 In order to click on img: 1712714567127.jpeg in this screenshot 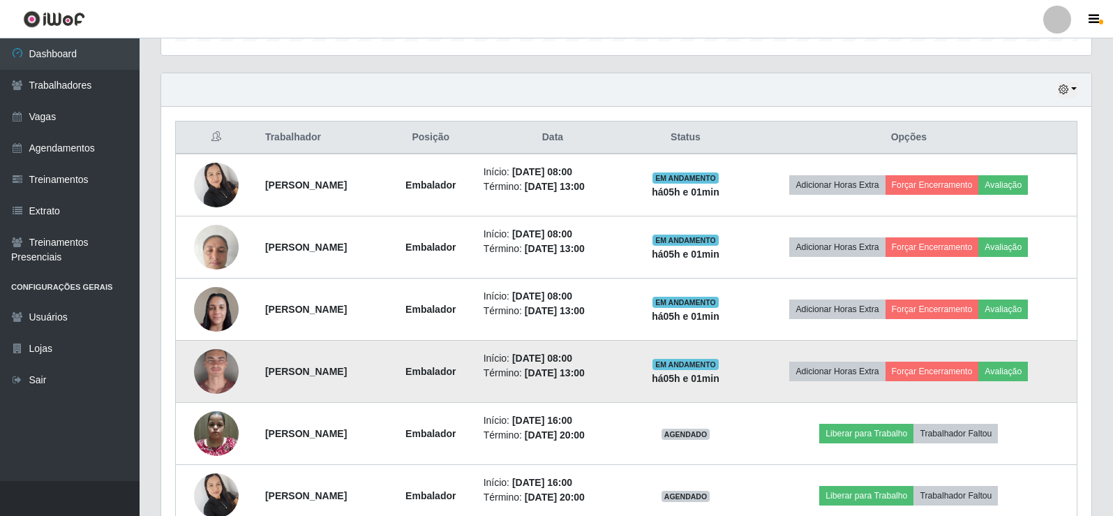, I will do `click(216, 433)`.